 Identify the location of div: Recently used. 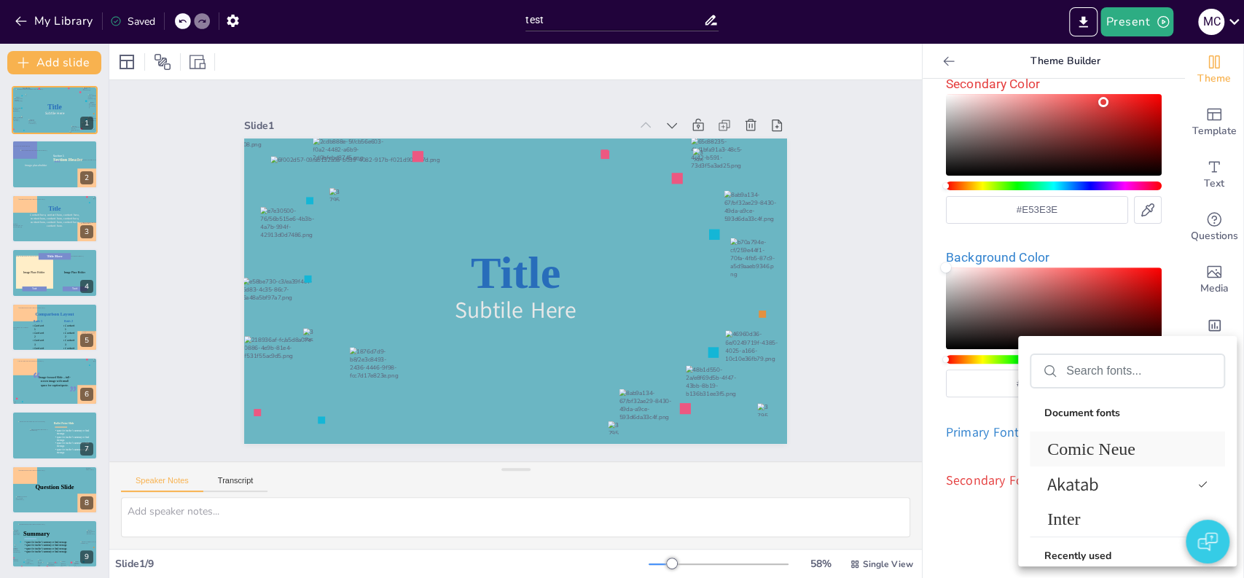
(1127, 555).